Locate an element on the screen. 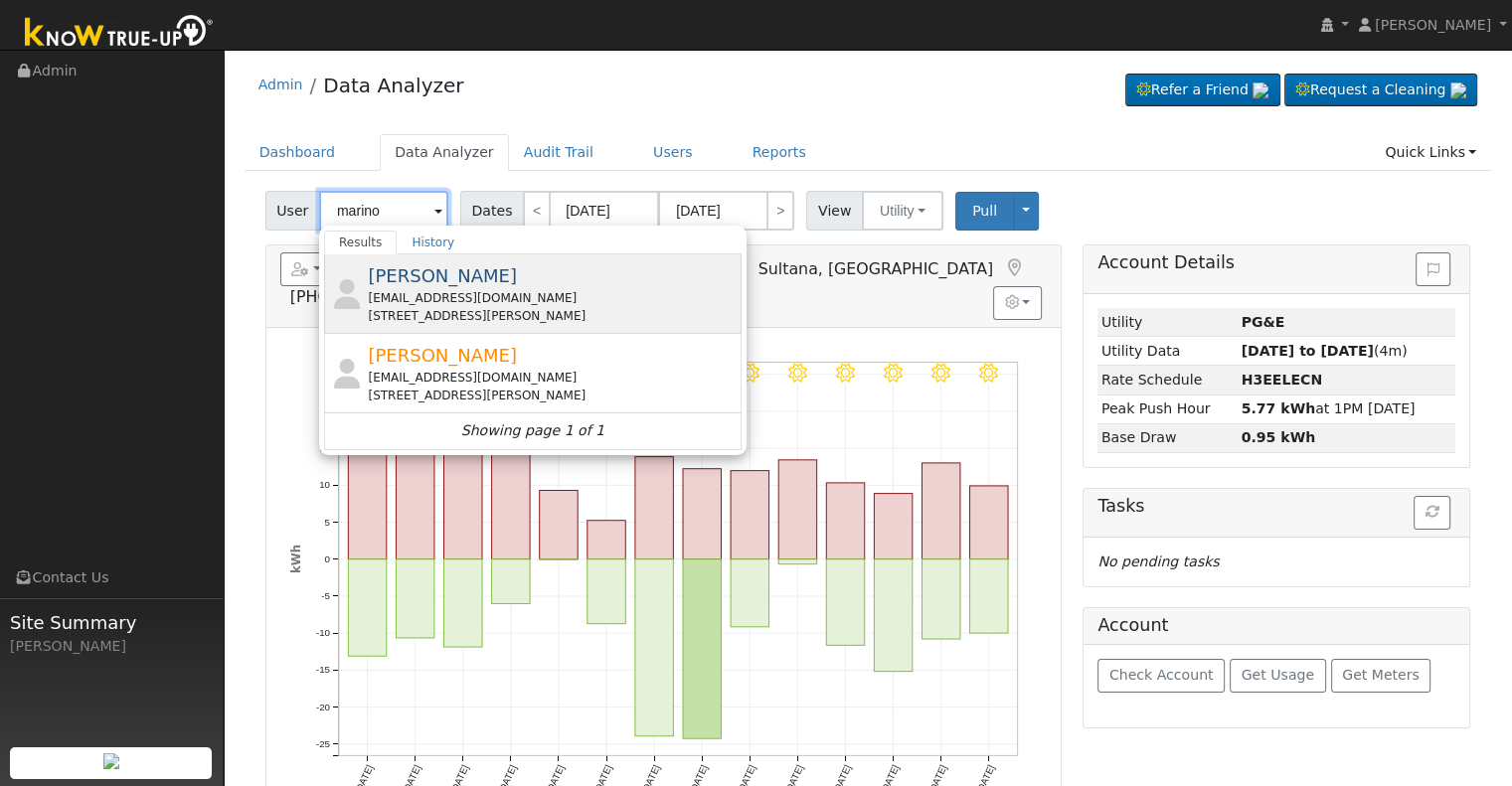 The width and height of the screenshot is (1512, 786). text: kWh is located at coordinates (295, 559).